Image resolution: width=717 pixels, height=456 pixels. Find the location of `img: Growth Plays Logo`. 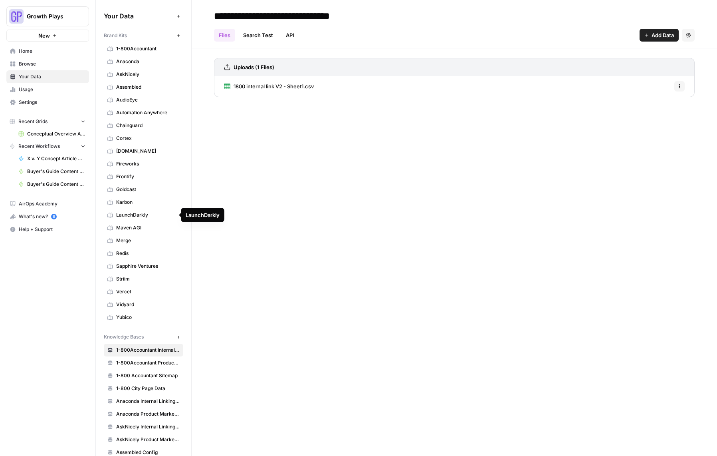

img: Growth Plays Logo is located at coordinates (16, 16).